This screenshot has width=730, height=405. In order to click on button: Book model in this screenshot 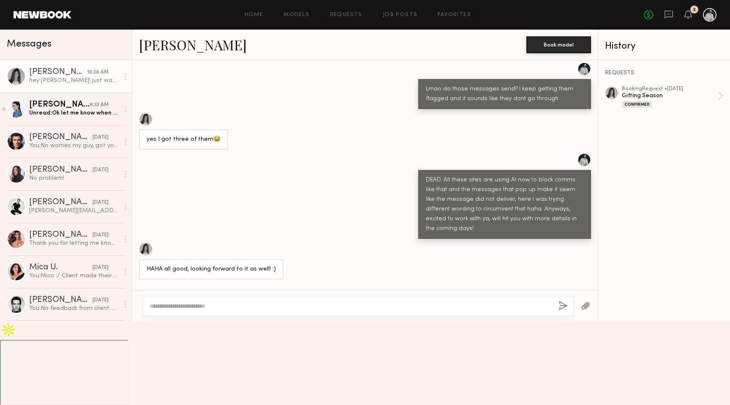, I will do `click(558, 45)`.